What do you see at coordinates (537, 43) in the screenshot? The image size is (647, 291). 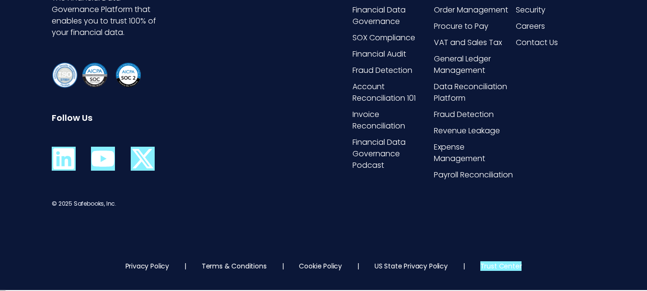 I see `span: Contact Us` at bounding box center [537, 43].